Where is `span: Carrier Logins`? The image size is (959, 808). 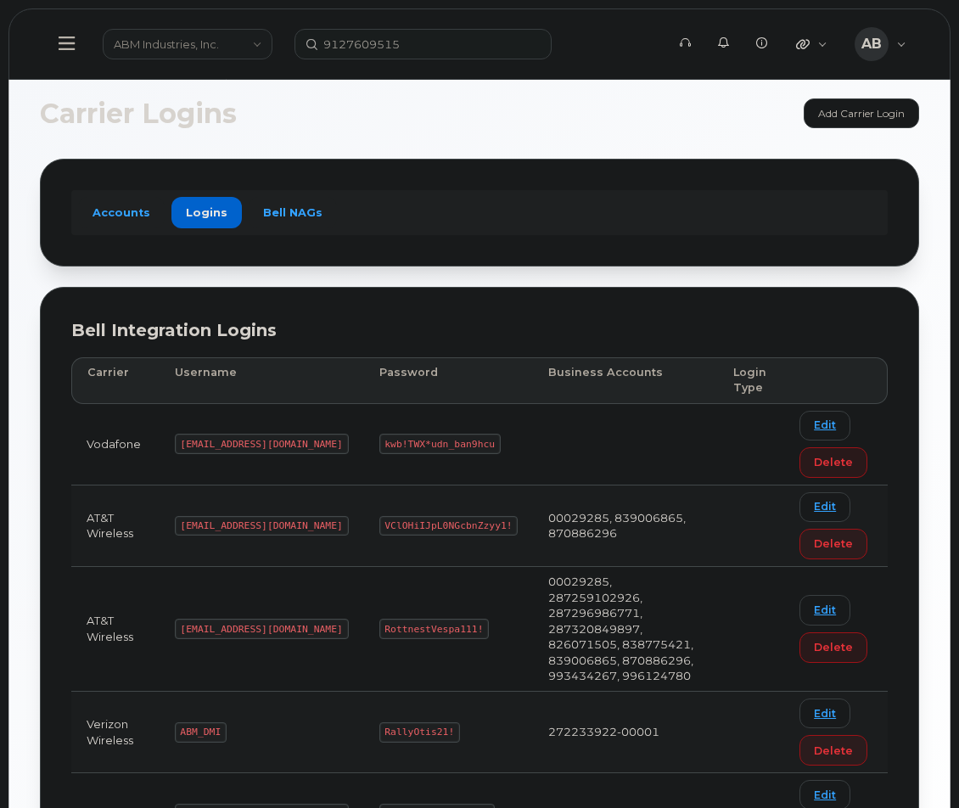 span: Carrier Logins is located at coordinates (138, 114).